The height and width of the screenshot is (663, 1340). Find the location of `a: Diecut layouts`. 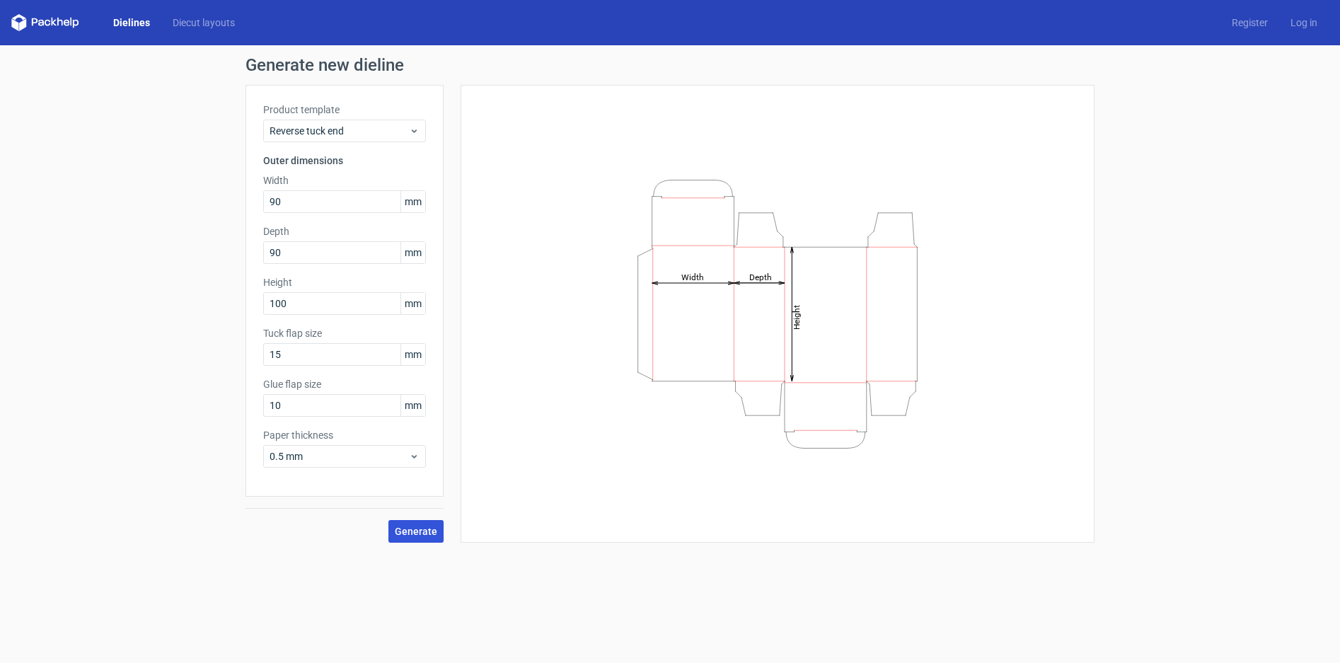

a: Diecut layouts is located at coordinates (204, 23).